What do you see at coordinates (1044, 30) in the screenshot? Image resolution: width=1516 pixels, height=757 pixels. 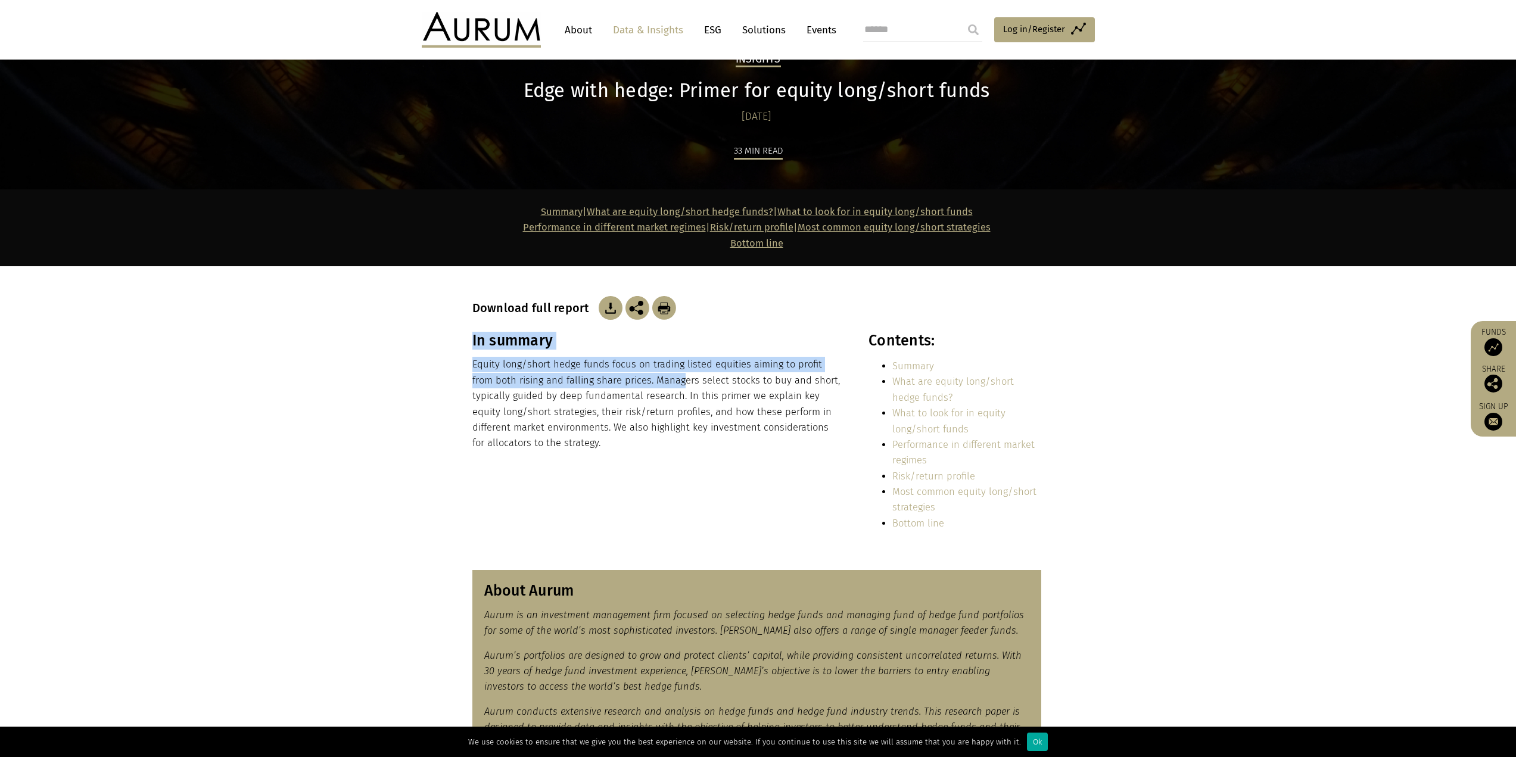 I see `a: Log in/Register` at bounding box center [1044, 30].